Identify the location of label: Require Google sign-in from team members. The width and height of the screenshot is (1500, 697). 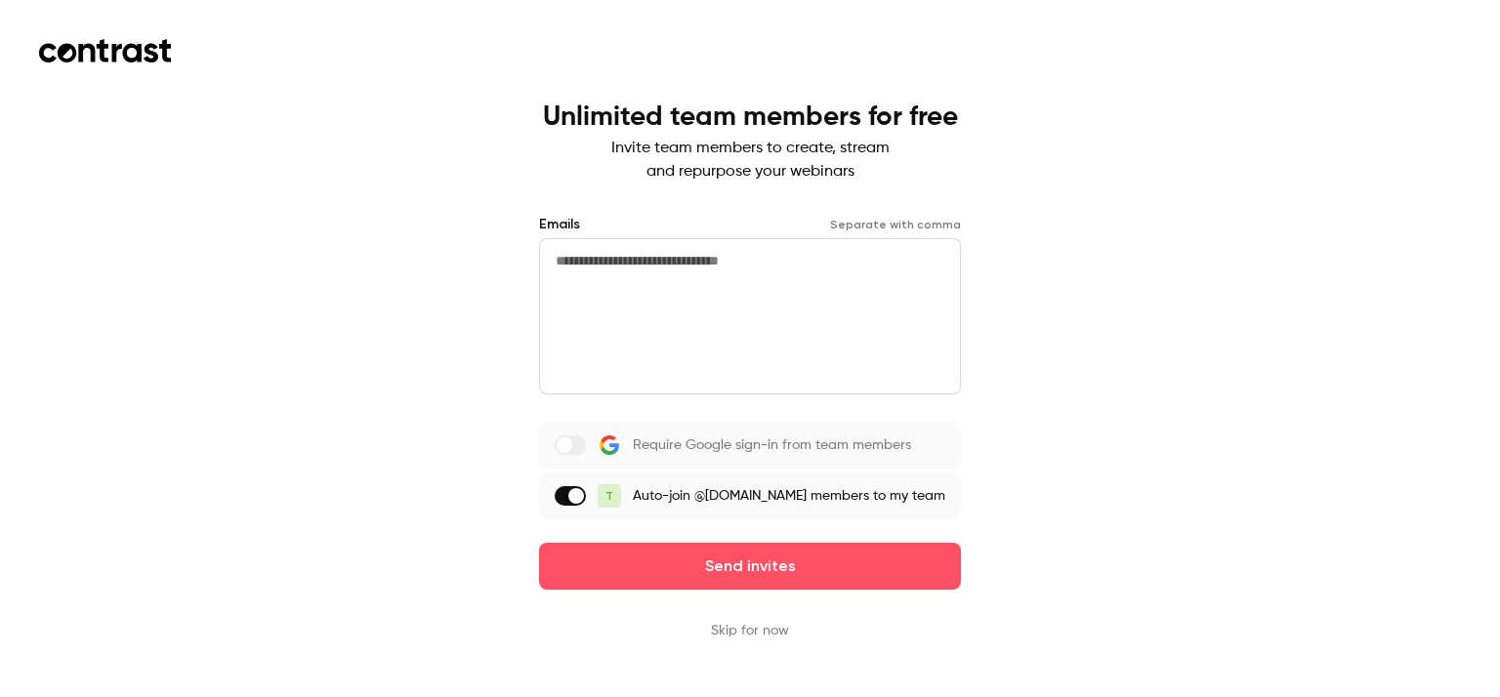
(750, 445).